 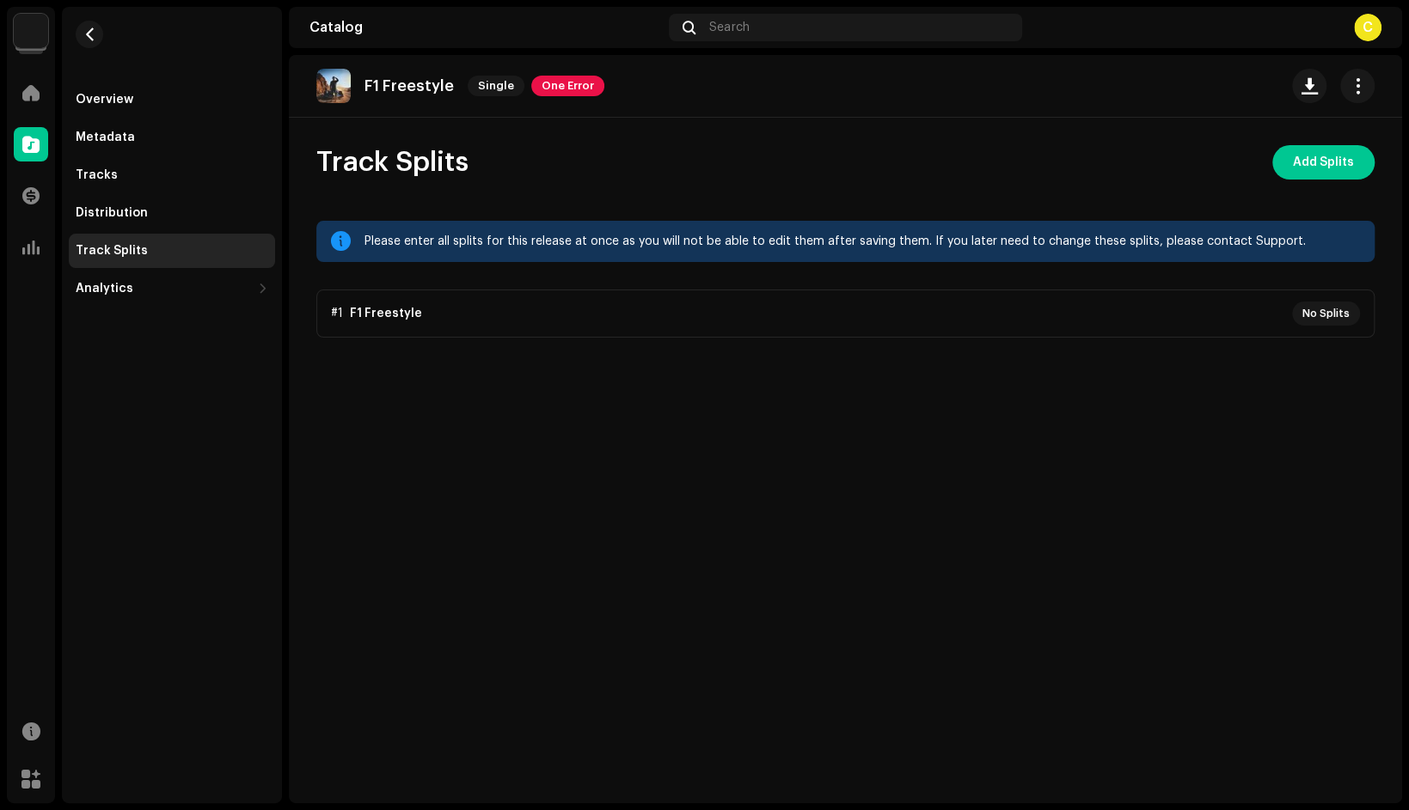 I want to click on button: Add Splits, so click(x=1323, y=162).